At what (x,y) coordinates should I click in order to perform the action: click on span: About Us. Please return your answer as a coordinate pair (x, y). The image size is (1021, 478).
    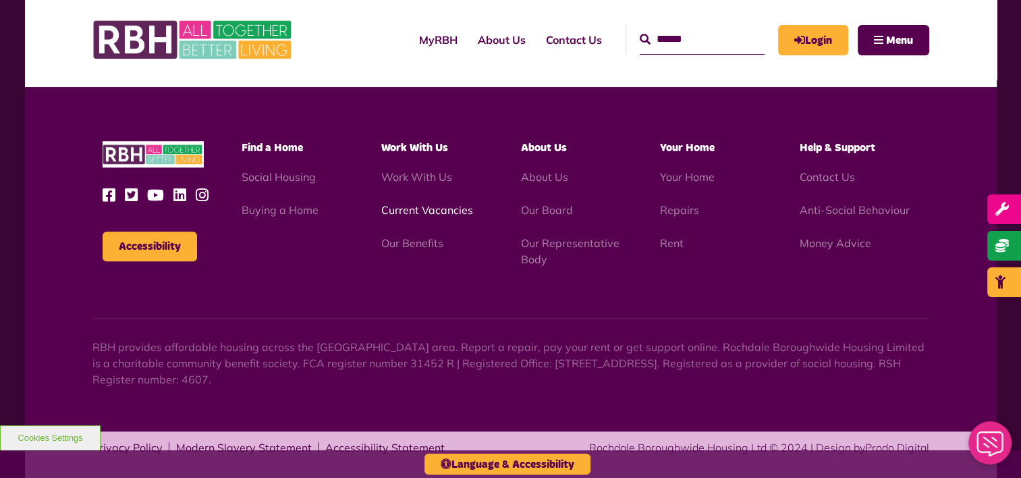
    Looking at the image, I should click on (543, 148).